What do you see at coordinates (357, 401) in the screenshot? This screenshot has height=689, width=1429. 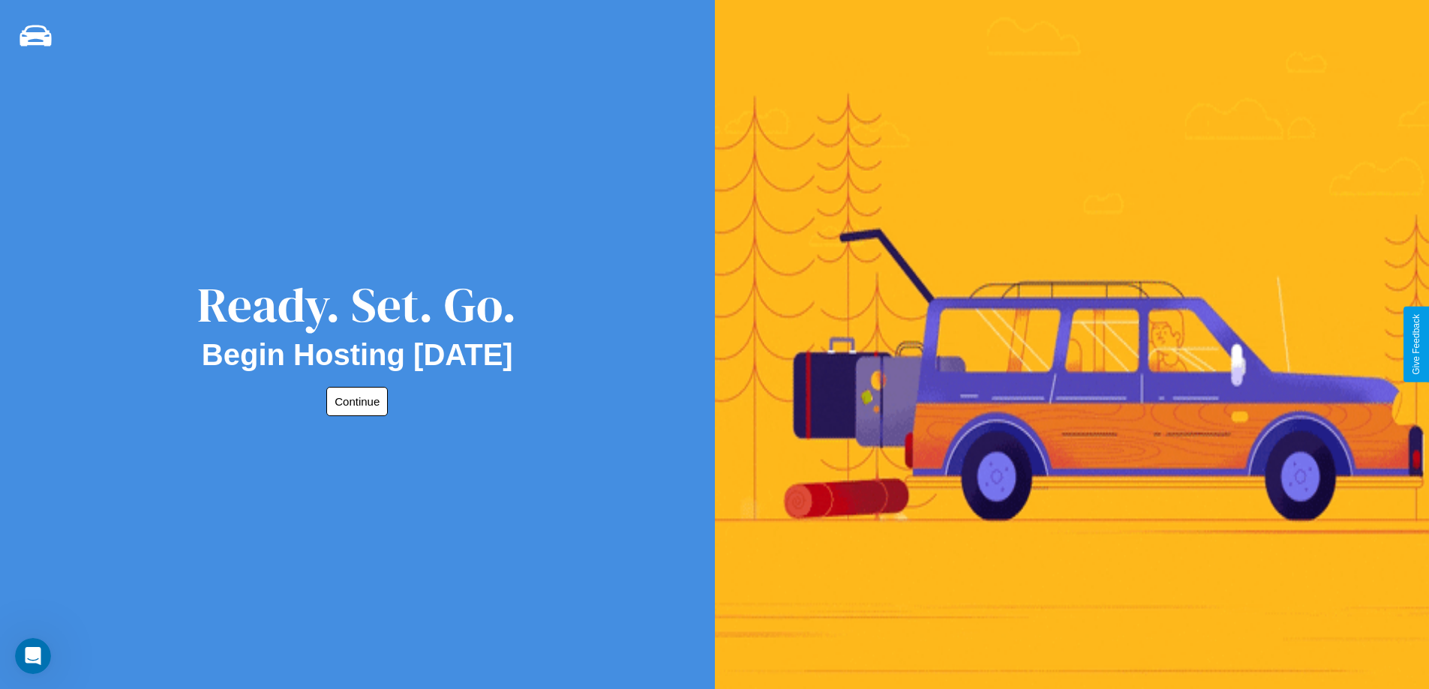 I see `button: Continue` at bounding box center [357, 401].